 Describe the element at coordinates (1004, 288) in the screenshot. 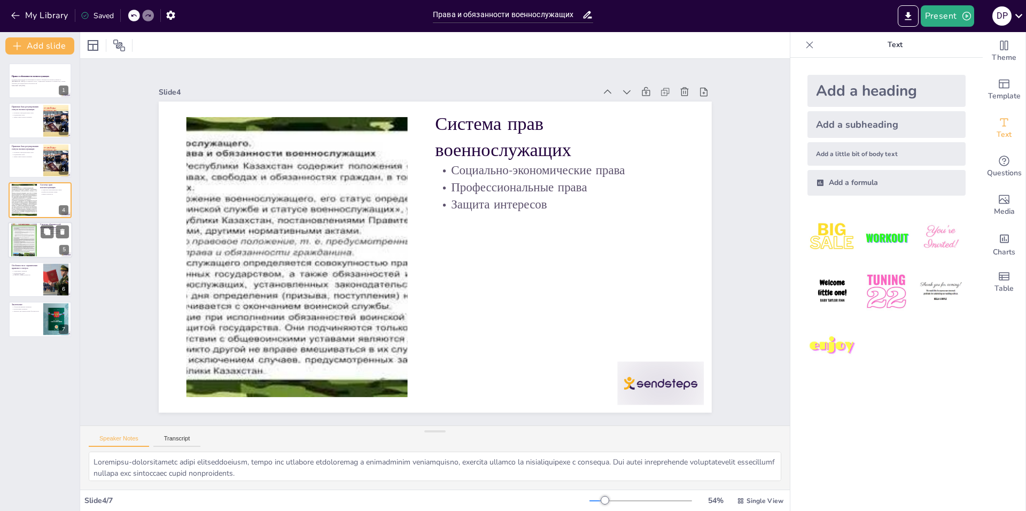

I see `span: Table` at that location.